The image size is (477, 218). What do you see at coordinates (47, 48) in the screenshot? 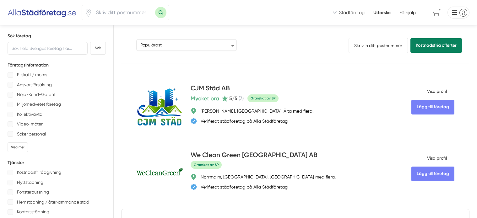
I see `input: Sök hela Sveriges företag här...` at bounding box center [47, 48].